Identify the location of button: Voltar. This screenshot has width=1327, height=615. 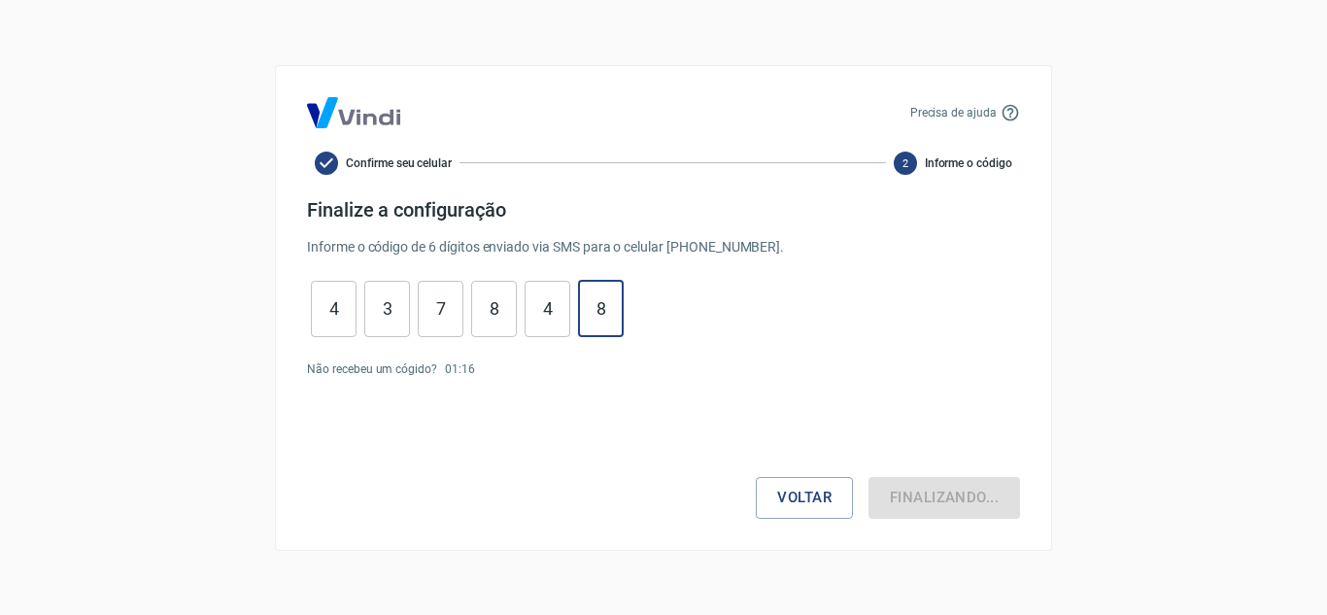
(805, 498).